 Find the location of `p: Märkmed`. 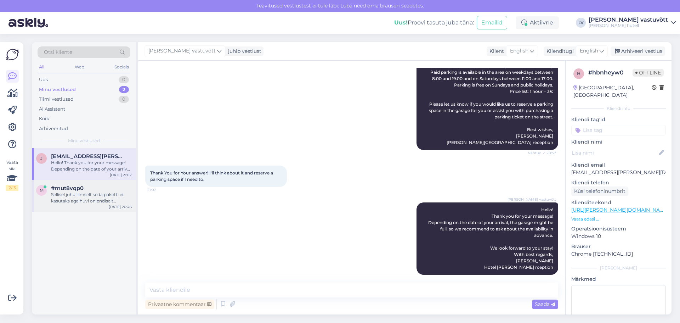

p: Märkmed is located at coordinates (618, 279).